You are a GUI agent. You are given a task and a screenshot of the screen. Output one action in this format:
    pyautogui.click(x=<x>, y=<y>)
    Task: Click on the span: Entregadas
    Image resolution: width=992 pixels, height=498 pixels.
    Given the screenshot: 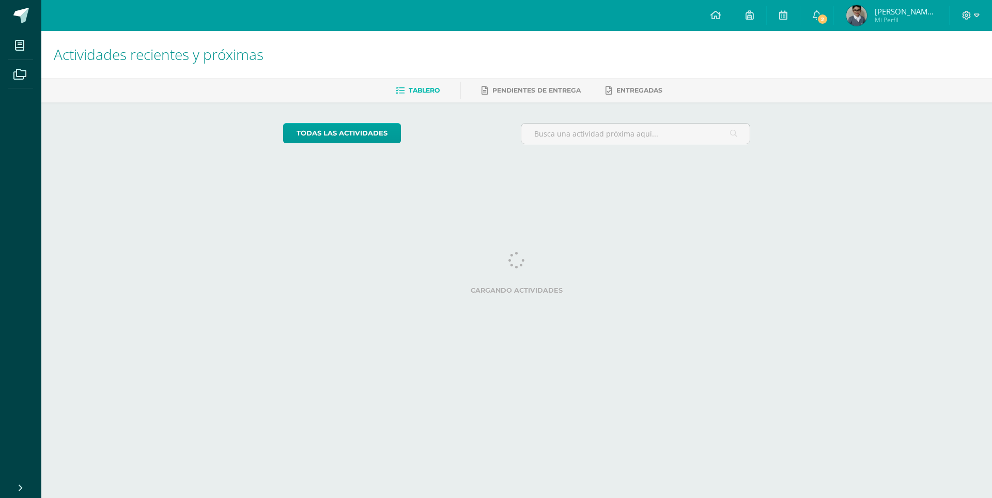 What is the action you would take?
    pyautogui.click(x=639, y=90)
    